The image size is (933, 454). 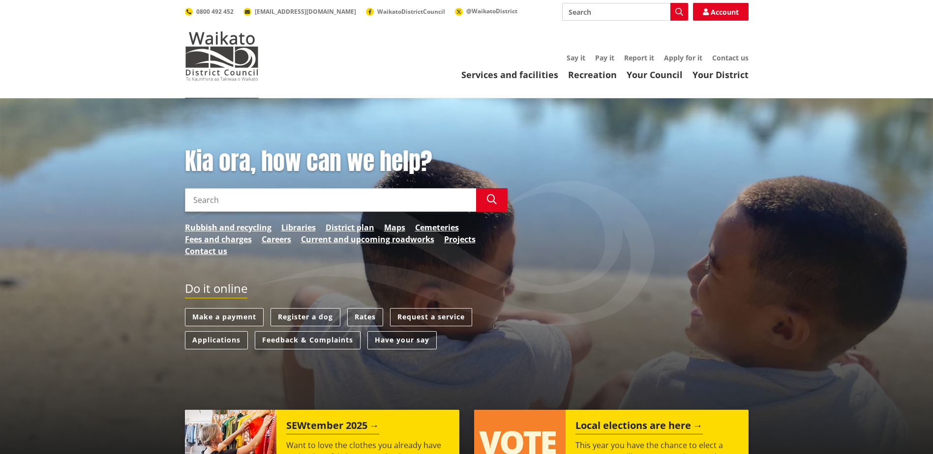 I want to click on a: 0800 492 452, so click(x=209, y=11).